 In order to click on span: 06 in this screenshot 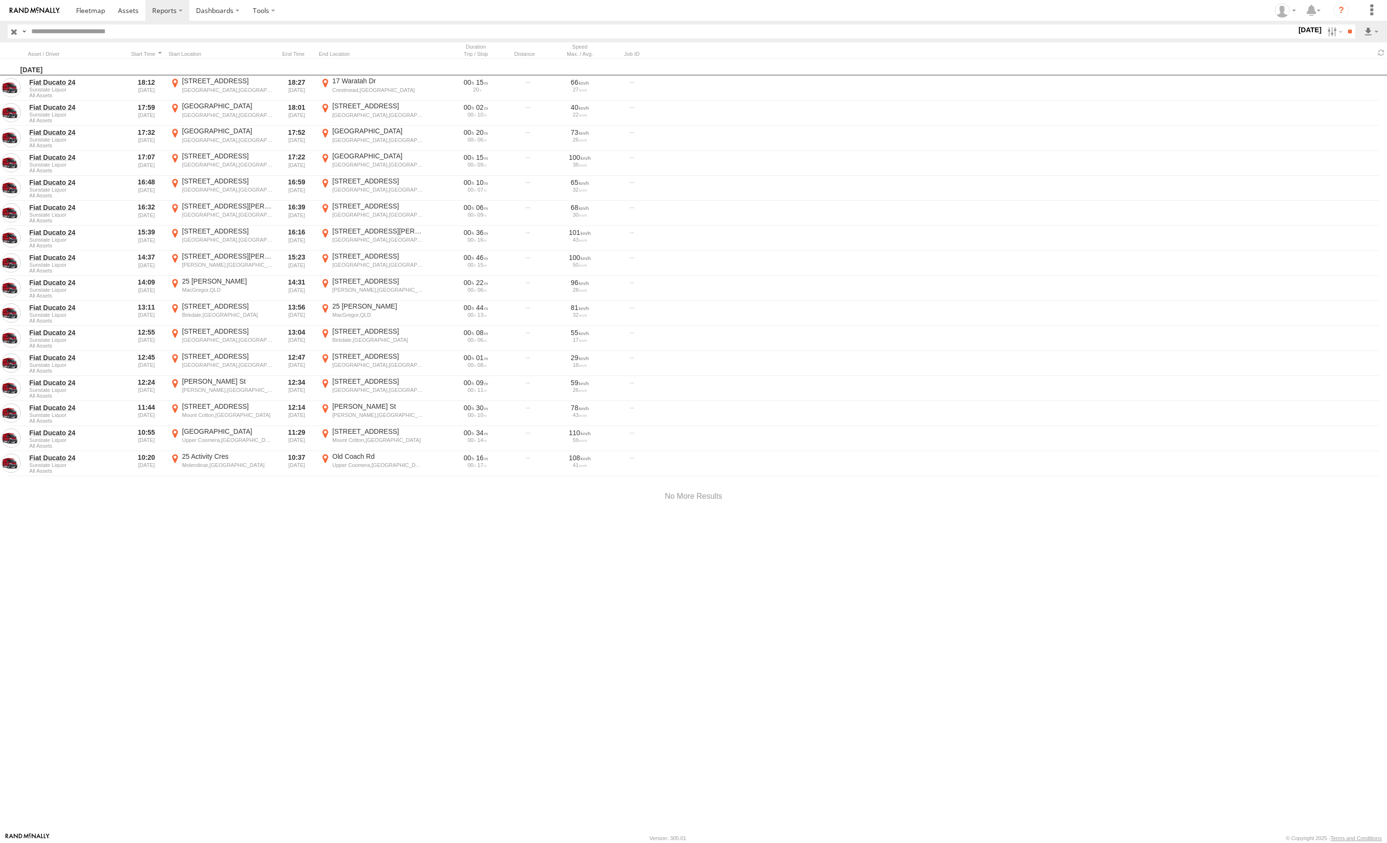, I will do `click(482, 140)`.